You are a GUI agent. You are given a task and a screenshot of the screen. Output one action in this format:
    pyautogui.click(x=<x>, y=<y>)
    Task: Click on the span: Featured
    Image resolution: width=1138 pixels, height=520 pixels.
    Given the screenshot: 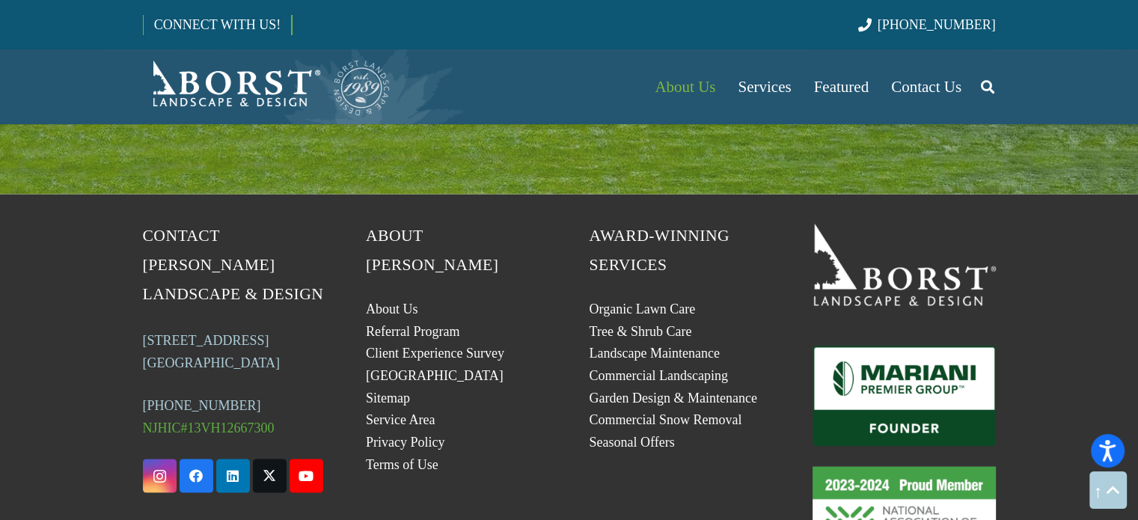 What is the action you would take?
    pyautogui.click(x=841, y=87)
    